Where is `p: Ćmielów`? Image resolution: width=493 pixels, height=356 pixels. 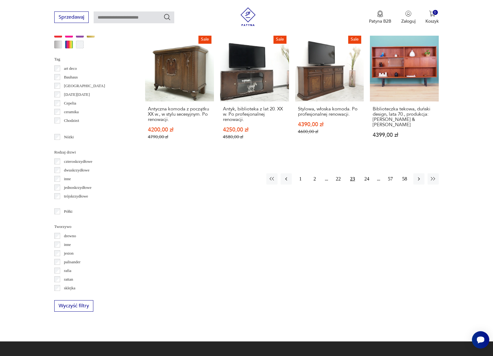
p: Ćmielów is located at coordinates (71, 129).